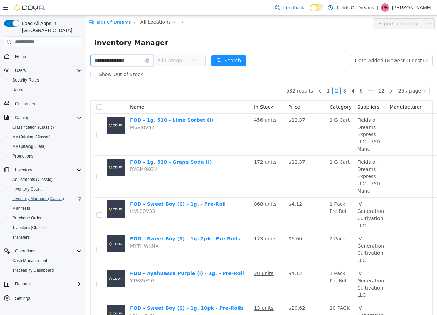 The width and height of the screenshot is (437, 315). What do you see at coordinates (296, 75) in the screenshot?
I see `a: 22` at bounding box center [296, 75].